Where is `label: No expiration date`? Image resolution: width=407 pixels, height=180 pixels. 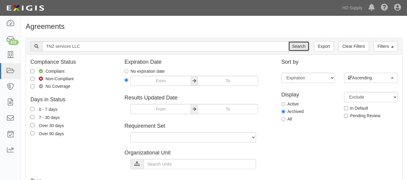 label: No expiration date is located at coordinates (144, 71).